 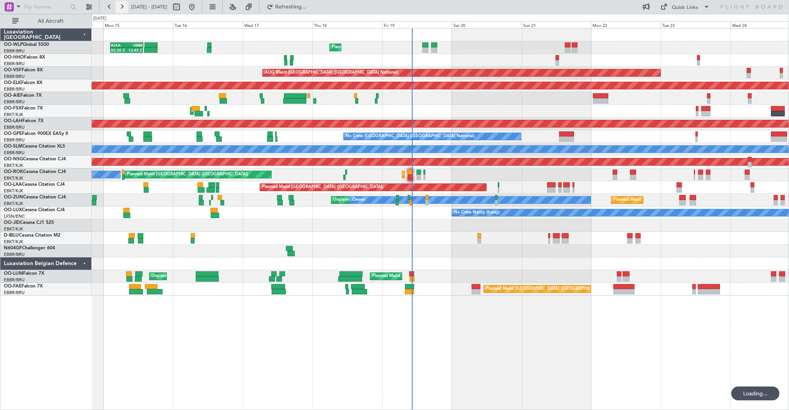 I want to click on div: RJAA, so click(x=119, y=45).